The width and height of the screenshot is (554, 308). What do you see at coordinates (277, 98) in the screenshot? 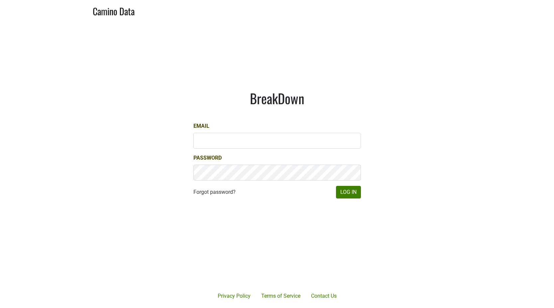
I see `h1: BreakDown` at bounding box center [277, 98].